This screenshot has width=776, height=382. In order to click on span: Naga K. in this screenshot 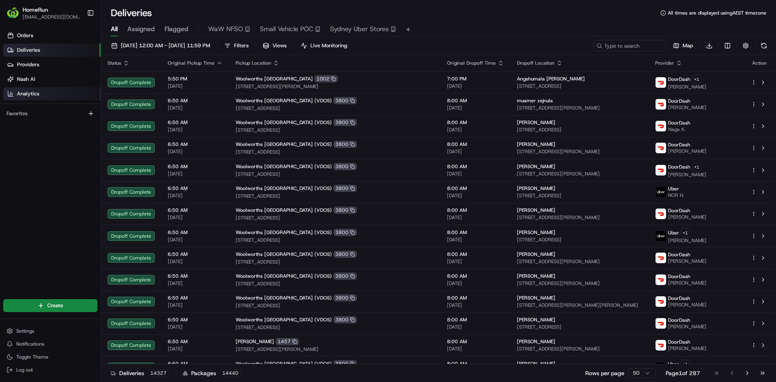, I will do `click(679, 129)`.